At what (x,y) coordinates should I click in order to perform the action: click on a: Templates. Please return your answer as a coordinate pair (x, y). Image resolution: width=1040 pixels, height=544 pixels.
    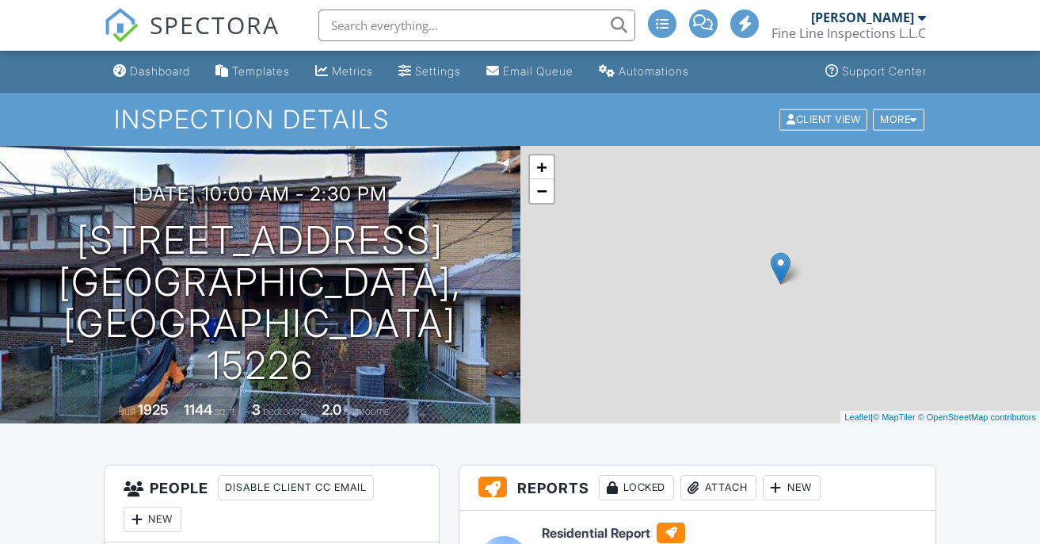
    Looking at the image, I should click on (253, 71).